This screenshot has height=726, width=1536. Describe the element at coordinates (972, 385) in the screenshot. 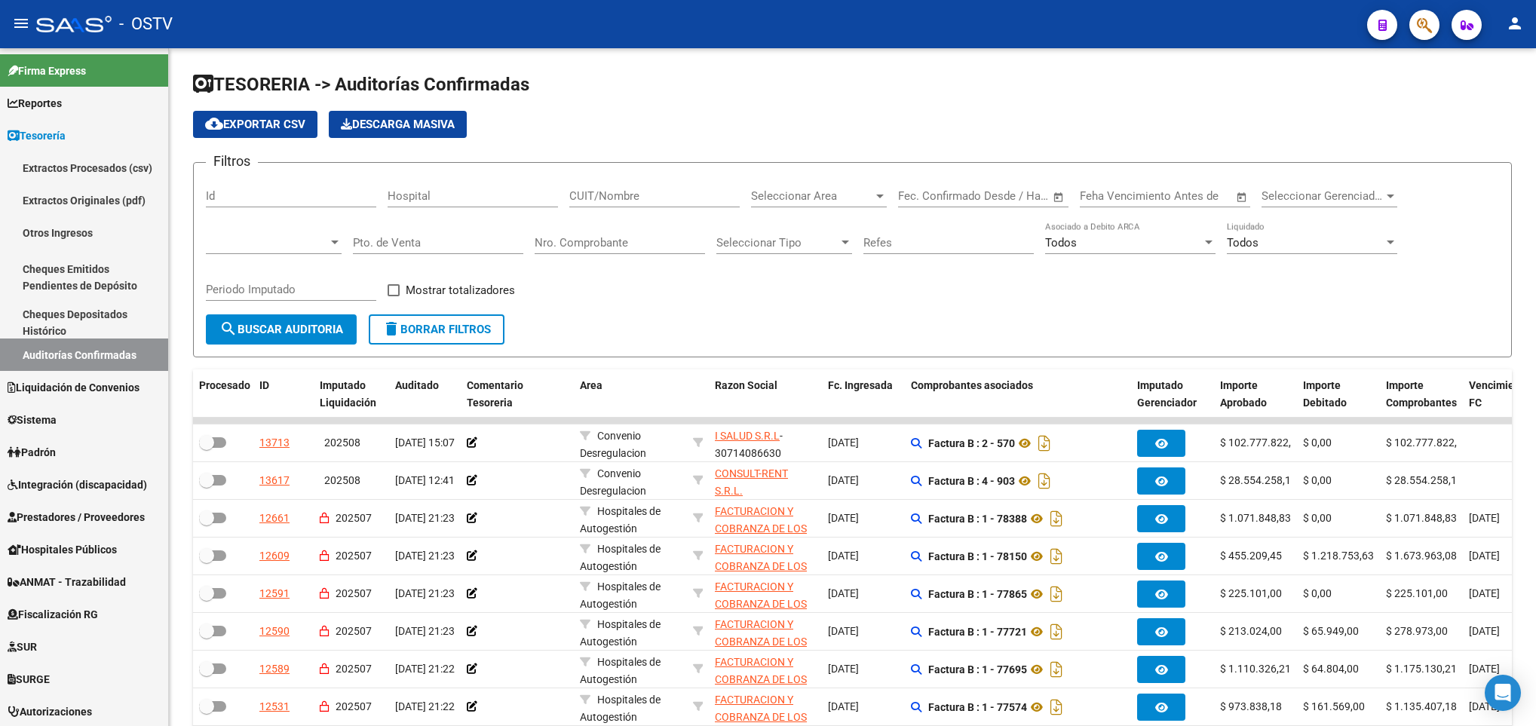

I see `span: Comprobantes asociados` at that location.